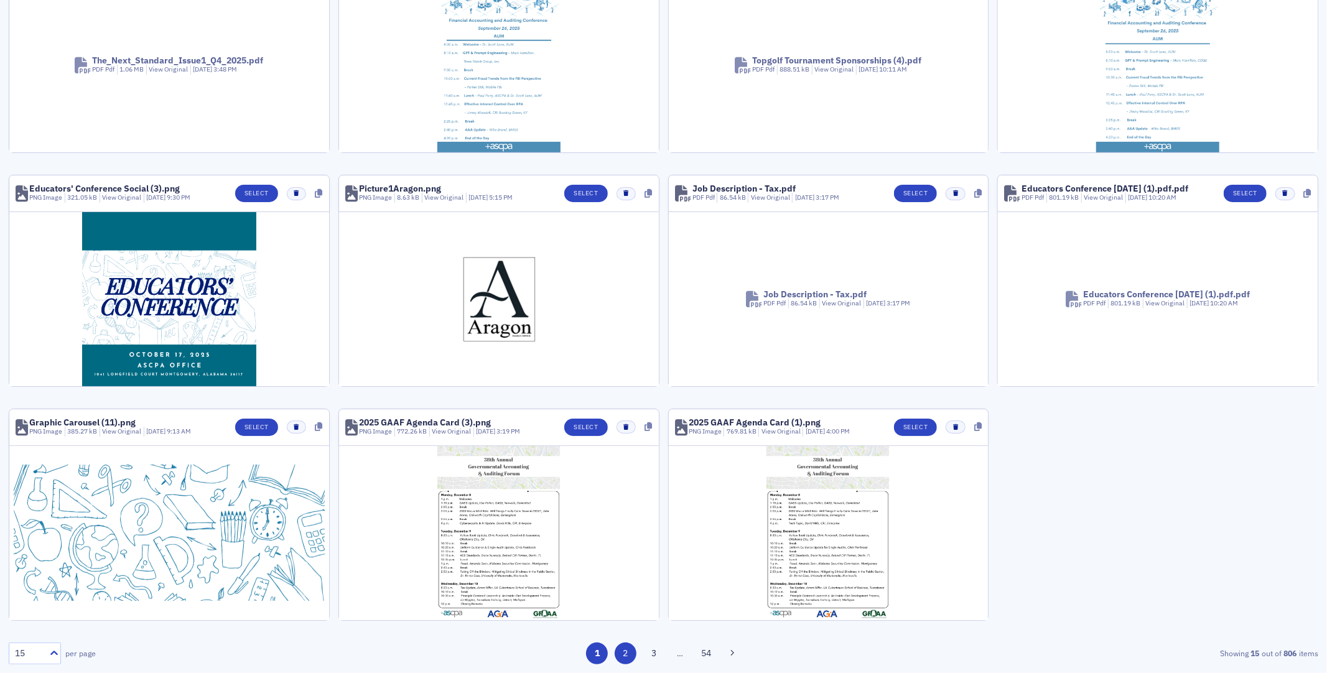  Describe the element at coordinates (225, 69) in the screenshot. I see `span: 3:48 PM` at that location.